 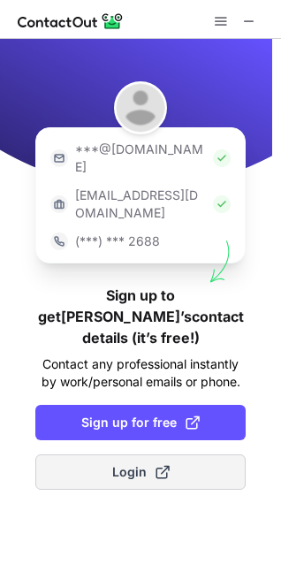 What do you see at coordinates (141, 373) in the screenshot?
I see `p: Contact any professional instantly by work/personal emails or phone.` at bounding box center [141, 373].